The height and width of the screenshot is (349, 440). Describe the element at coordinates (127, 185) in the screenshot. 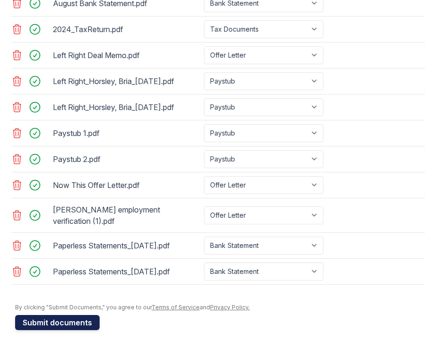

I see `div: Now This Offer Letter.pdf` at that location.